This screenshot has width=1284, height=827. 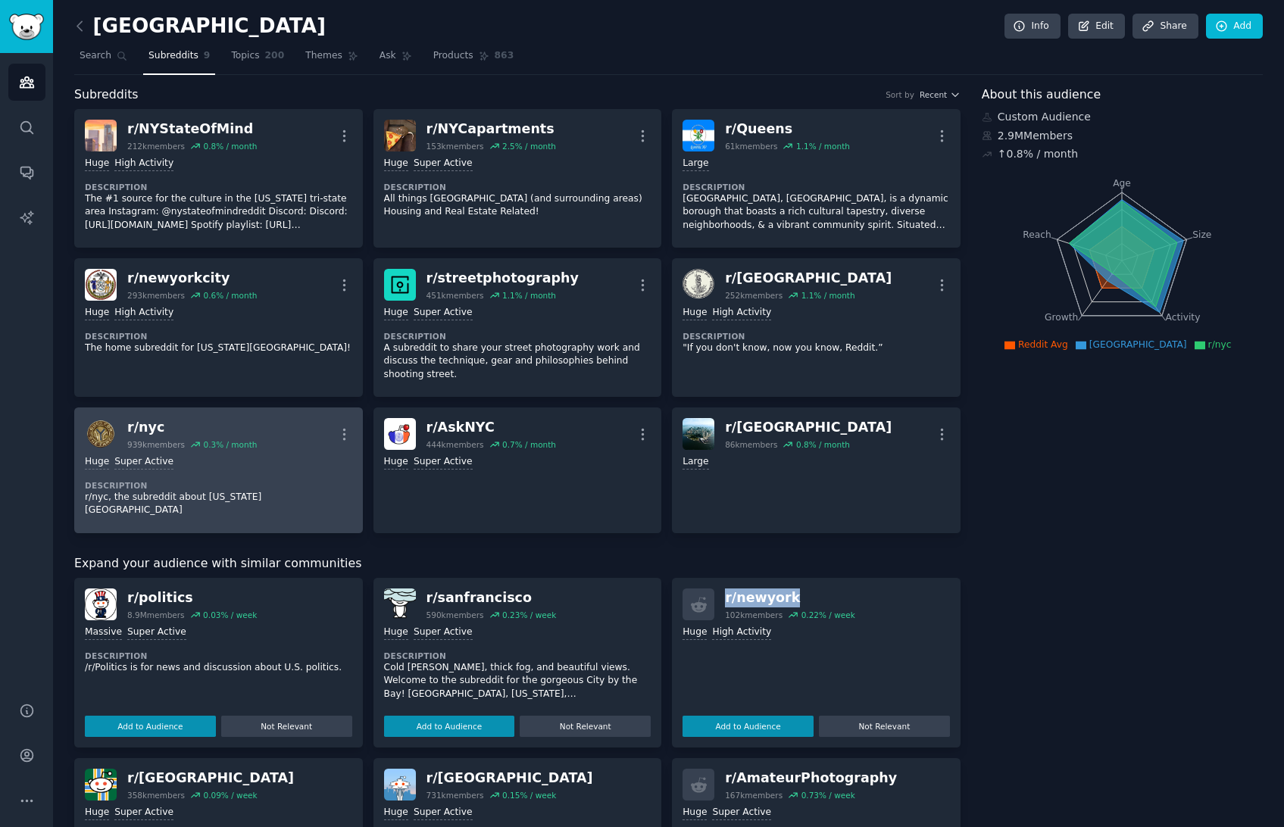 What do you see at coordinates (27, 27) in the screenshot?
I see `img: GummySearch logo` at bounding box center [27, 27].